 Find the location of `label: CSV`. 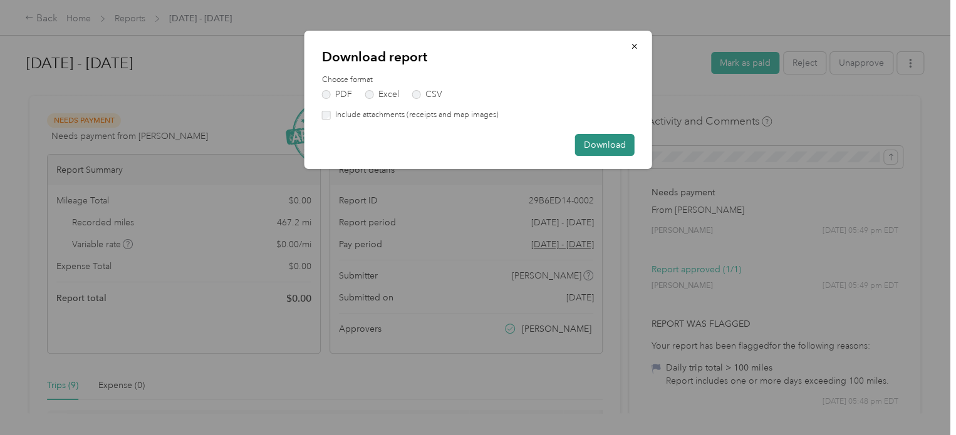

label: CSV is located at coordinates (427, 95).